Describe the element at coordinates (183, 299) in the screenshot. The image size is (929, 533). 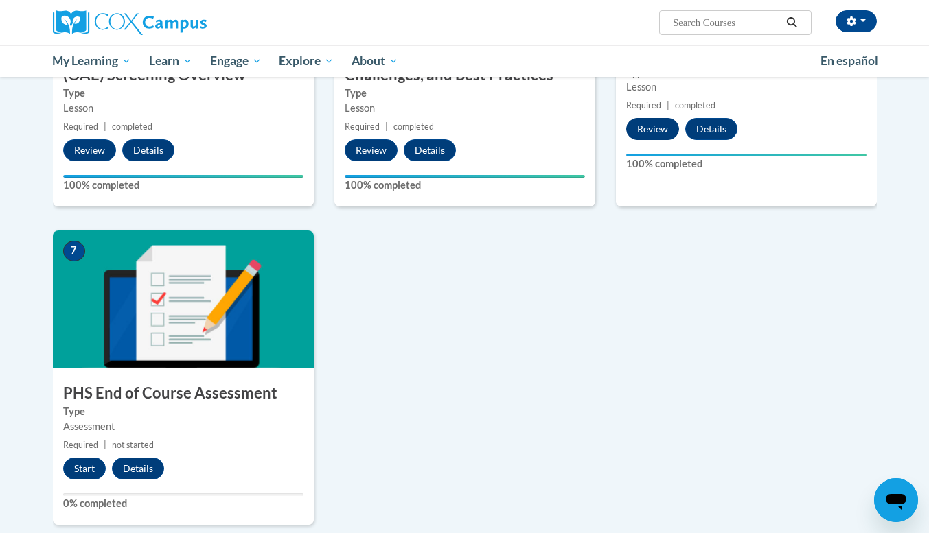
I see `img: Course Image` at that location.